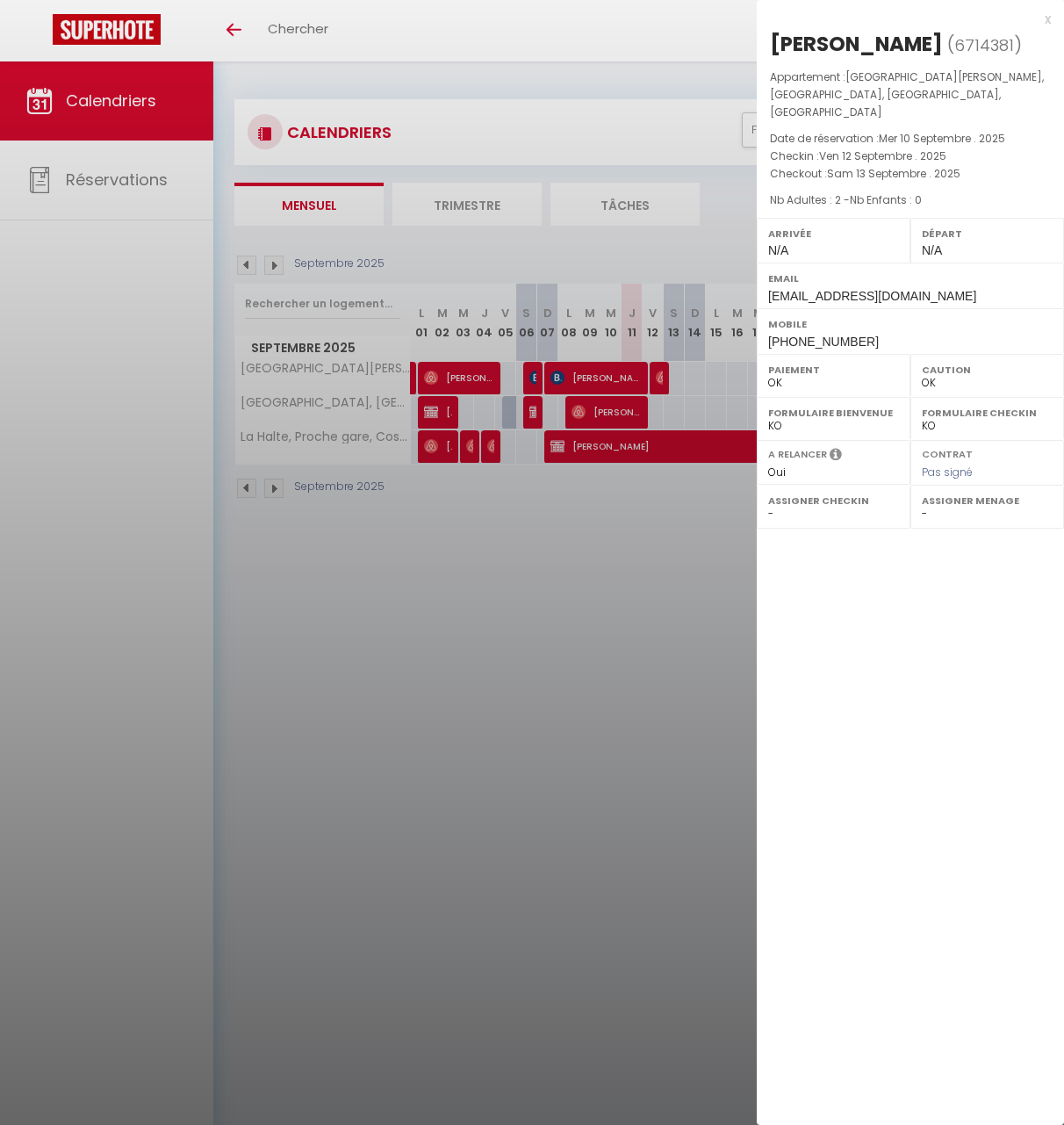 The height and width of the screenshot is (1125, 1064). Describe the element at coordinates (894, 173) in the screenshot. I see `span: Sam 13 Septembre . 2025` at that location.